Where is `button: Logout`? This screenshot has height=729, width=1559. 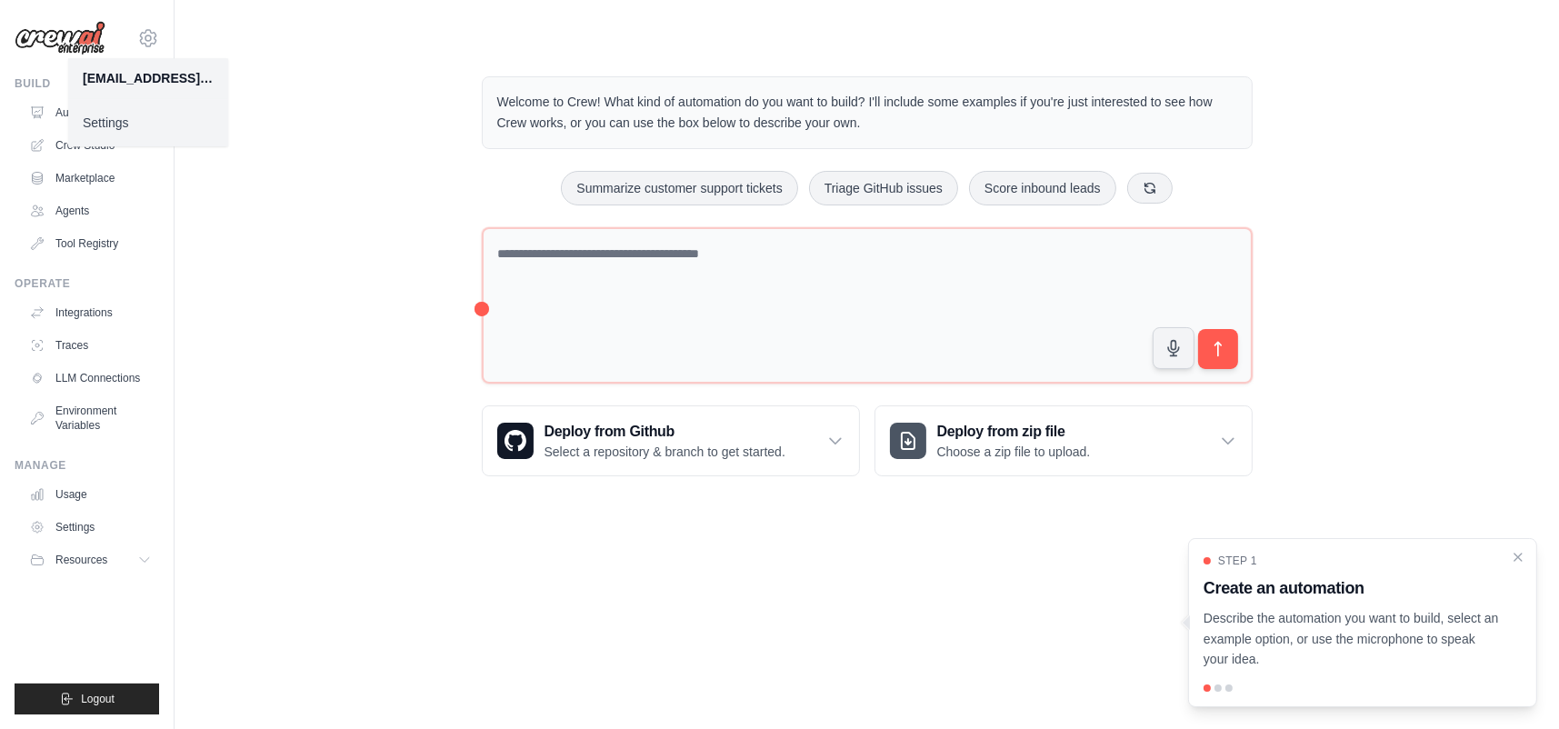
button: Logout is located at coordinates (86, 699).